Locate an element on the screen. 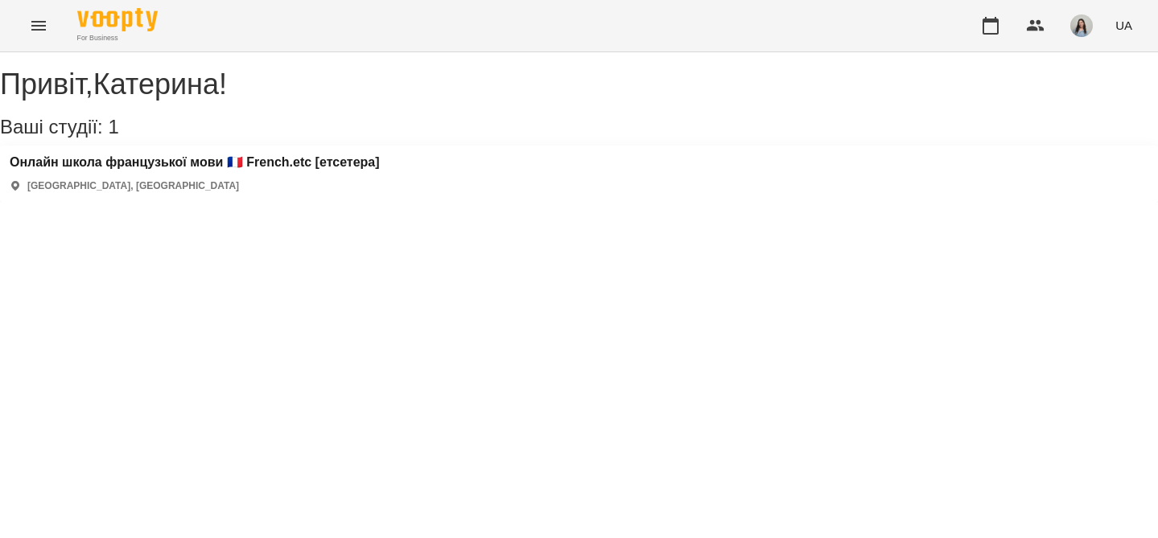 The height and width of the screenshot is (538, 1158). button: UA is located at coordinates (1123, 25).